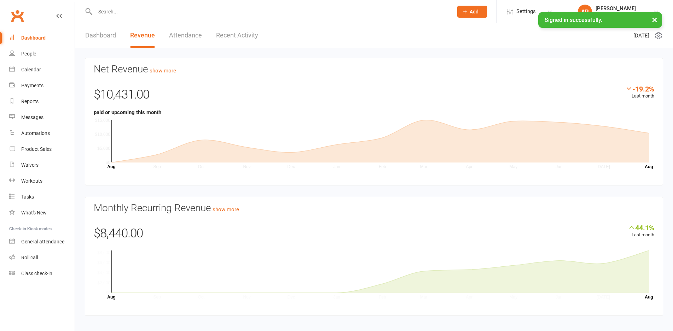 The width and height of the screenshot is (673, 331). What do you see at coordinates (30, 102) in the screenshot?
I see `div: Reports` at bounding box center [30, 102].